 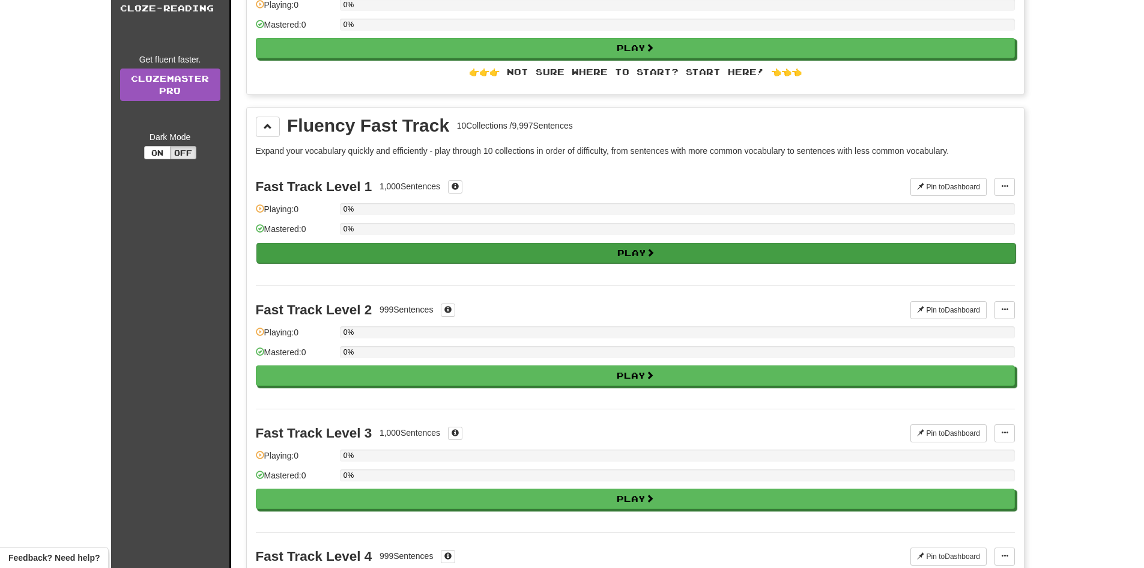 What do you see at coordinates (183, 153) in the screenshot?
I see `button: Off` at bounding box center [183, 153].